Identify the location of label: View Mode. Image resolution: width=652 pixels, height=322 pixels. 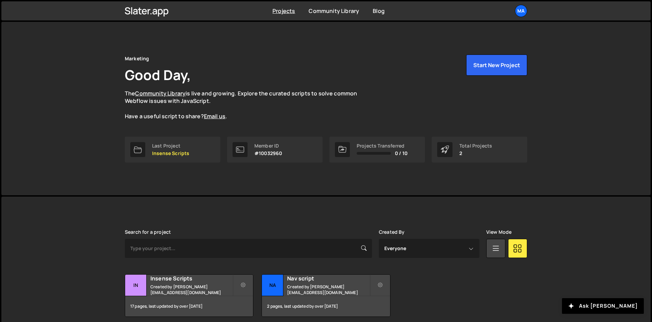
(499, 232).